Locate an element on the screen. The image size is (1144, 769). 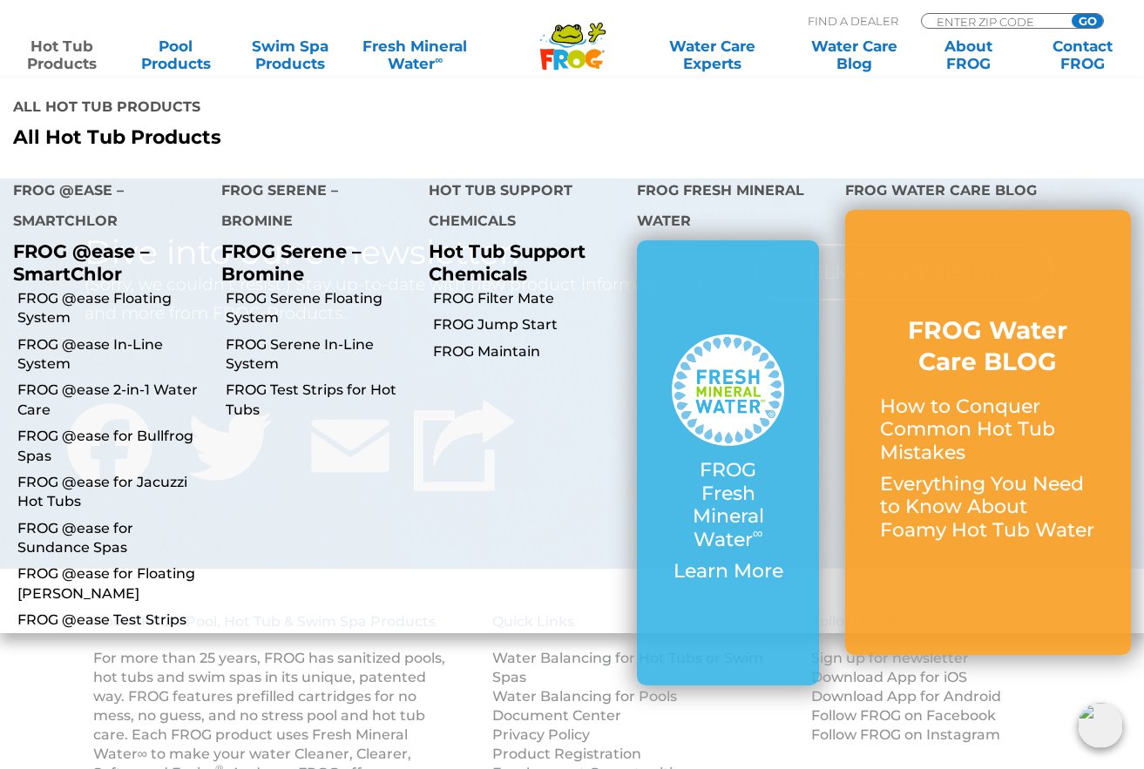
a: FROG Filter Mate is located at coordinates (528, 299).